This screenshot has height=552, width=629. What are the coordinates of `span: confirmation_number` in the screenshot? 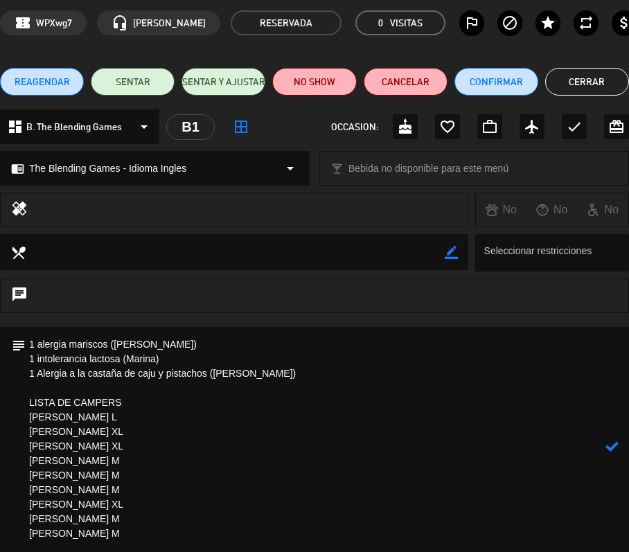 It's located at (23, 23).